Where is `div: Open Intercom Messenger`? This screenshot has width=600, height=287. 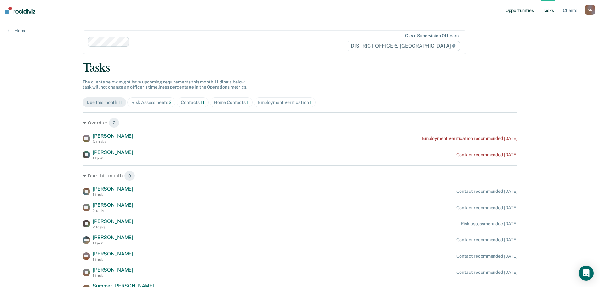 div: Open Intercom Messenger is located at coordinates (586, 273).